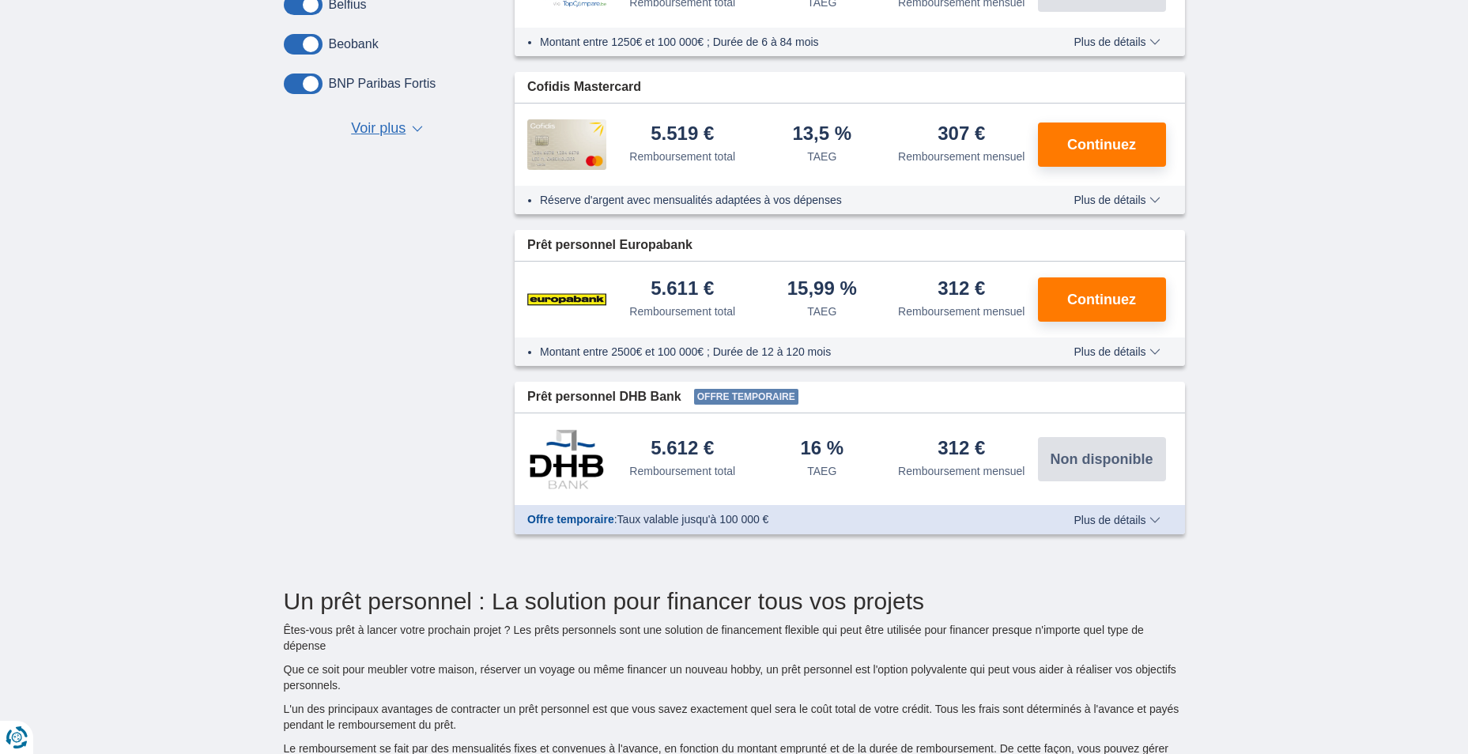  What do you see at coordinates (584, 87) in the screenshot?
I see `span: Cofidis Mastercard` at bounding box center [584, 87].